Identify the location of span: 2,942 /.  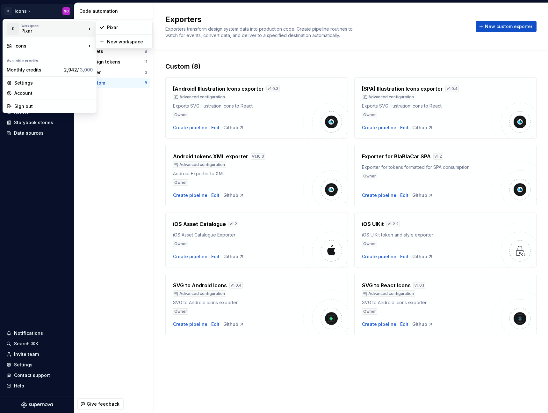
(78, 69).